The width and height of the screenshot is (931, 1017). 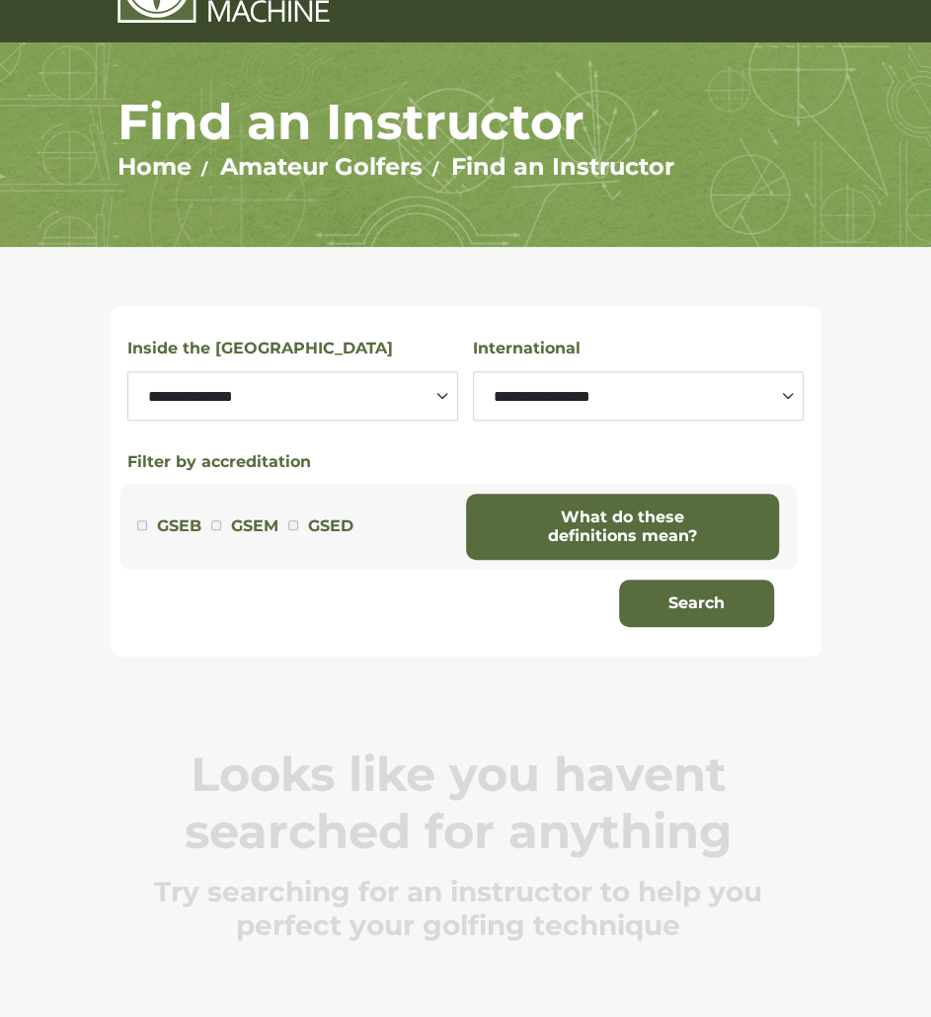 What do you see at coordinates (526, 348) in the screenshot?
I see `label: International` at bounding box center [526, 348].